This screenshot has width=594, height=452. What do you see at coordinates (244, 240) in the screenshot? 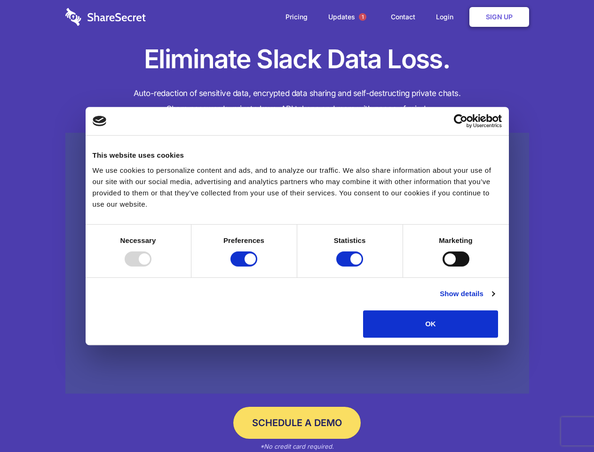
I see `strong: Preferences` at bounding box center [244, 240].